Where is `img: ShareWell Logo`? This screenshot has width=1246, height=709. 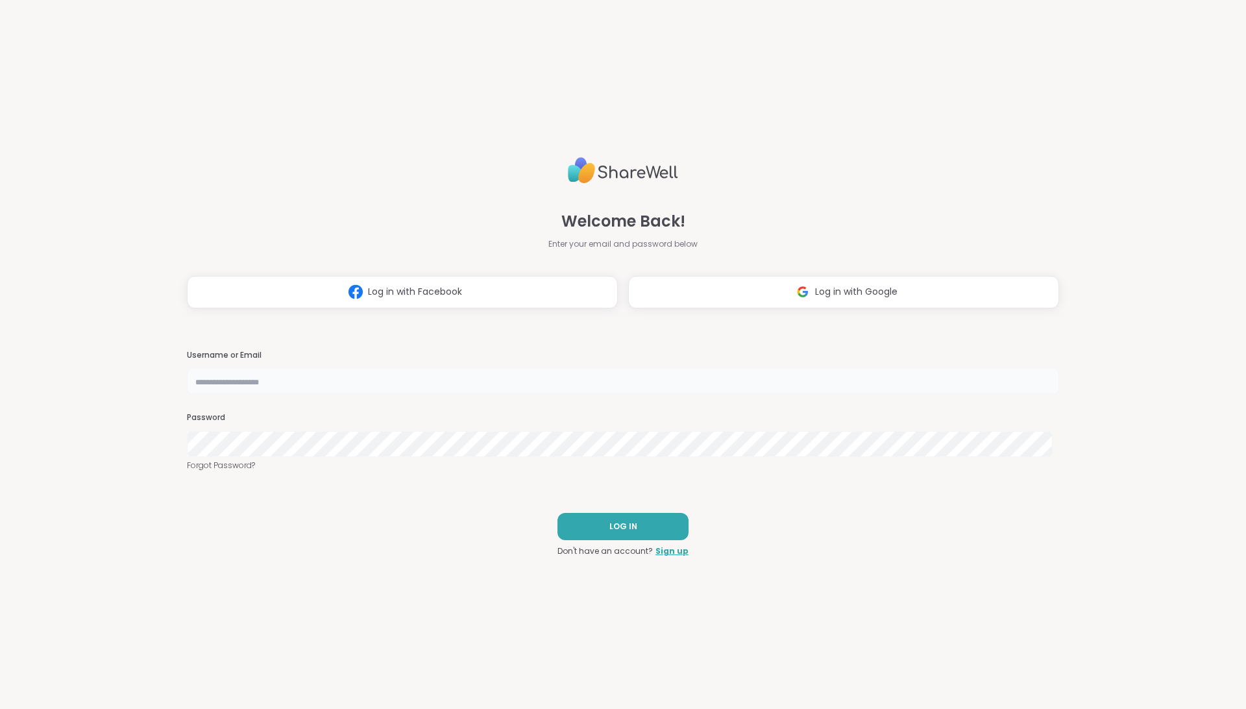 img: ShareWell Logo is located at coordinates (623, 170).